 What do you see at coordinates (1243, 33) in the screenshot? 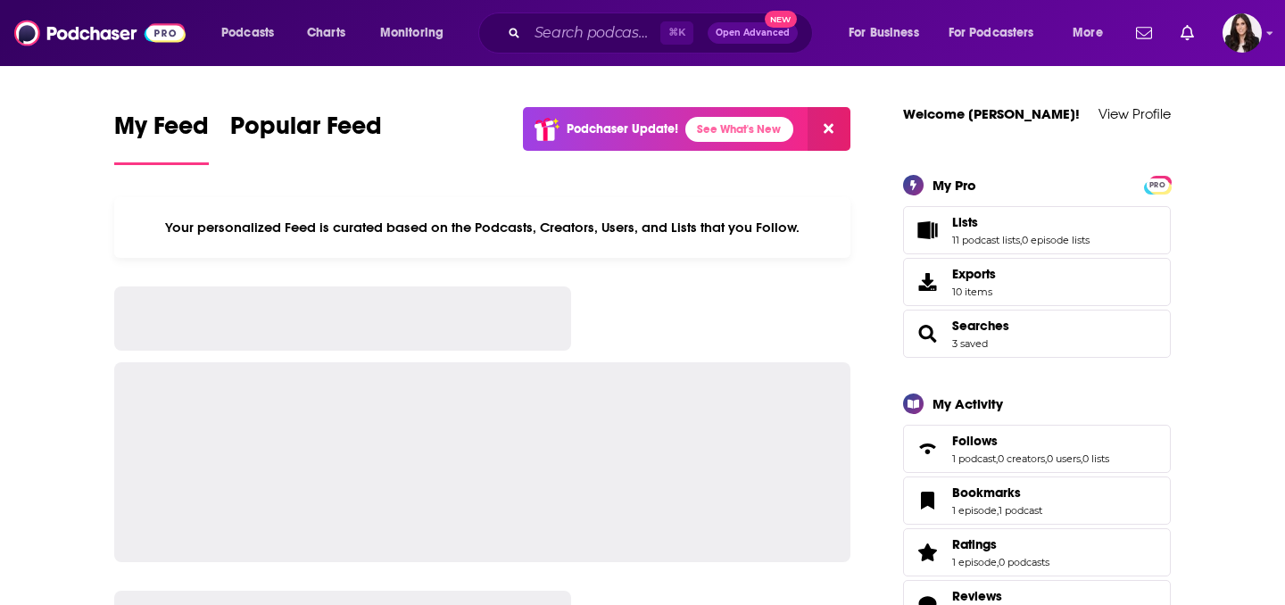
I see `button: Show profile menu` at bounding box center [1243, 33].